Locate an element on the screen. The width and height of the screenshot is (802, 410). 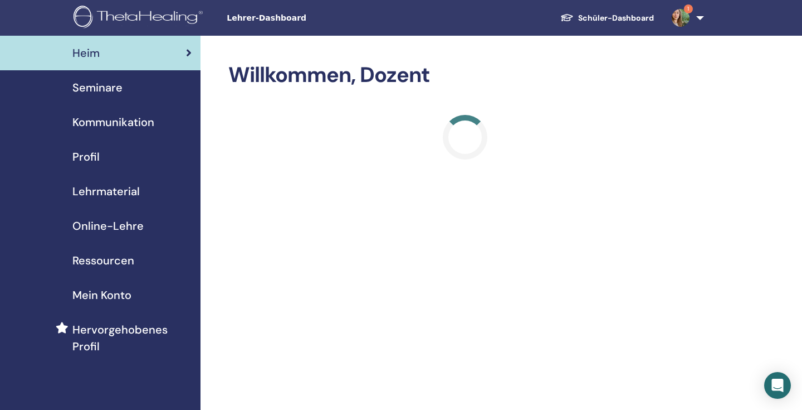
span: Heim is located at coordinates (86, 53).